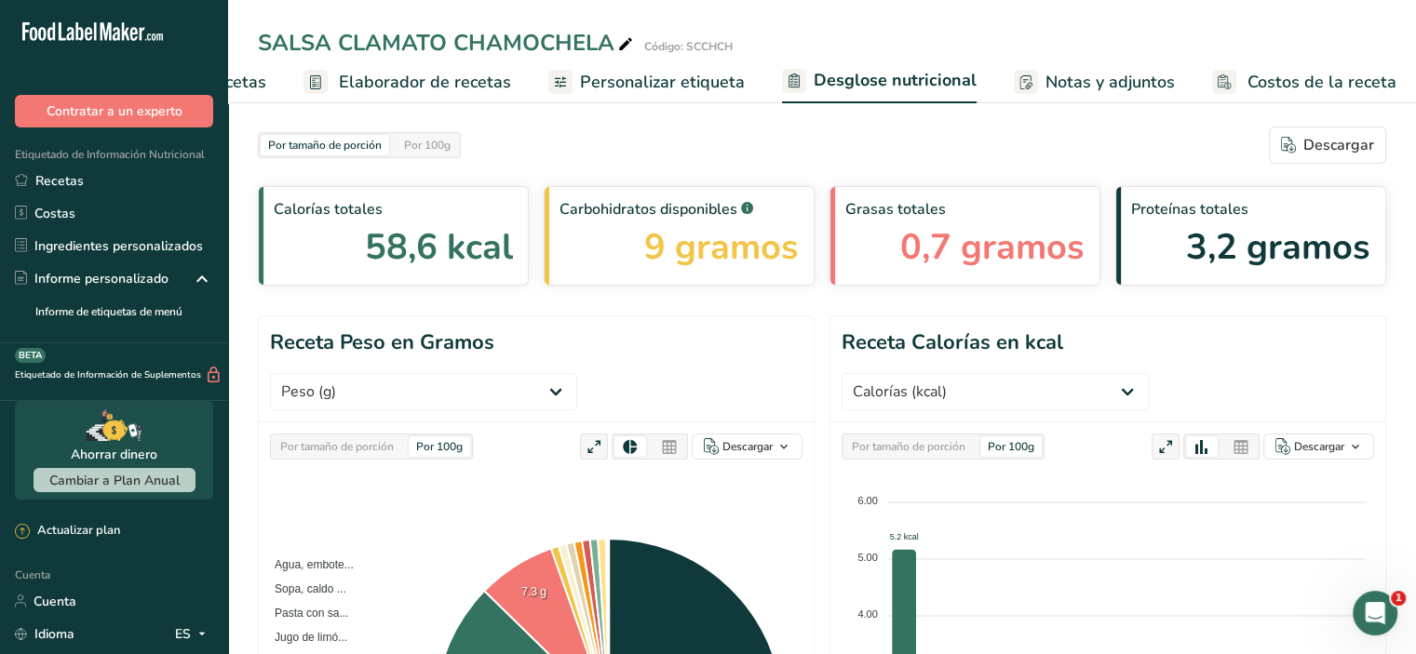 The width and height of the screenshot is (1416, 654). What do you see at coordinates (1304, 82) in the screenshot?
I see `a: Costos de la receta` at bounding box center [1304, 82].